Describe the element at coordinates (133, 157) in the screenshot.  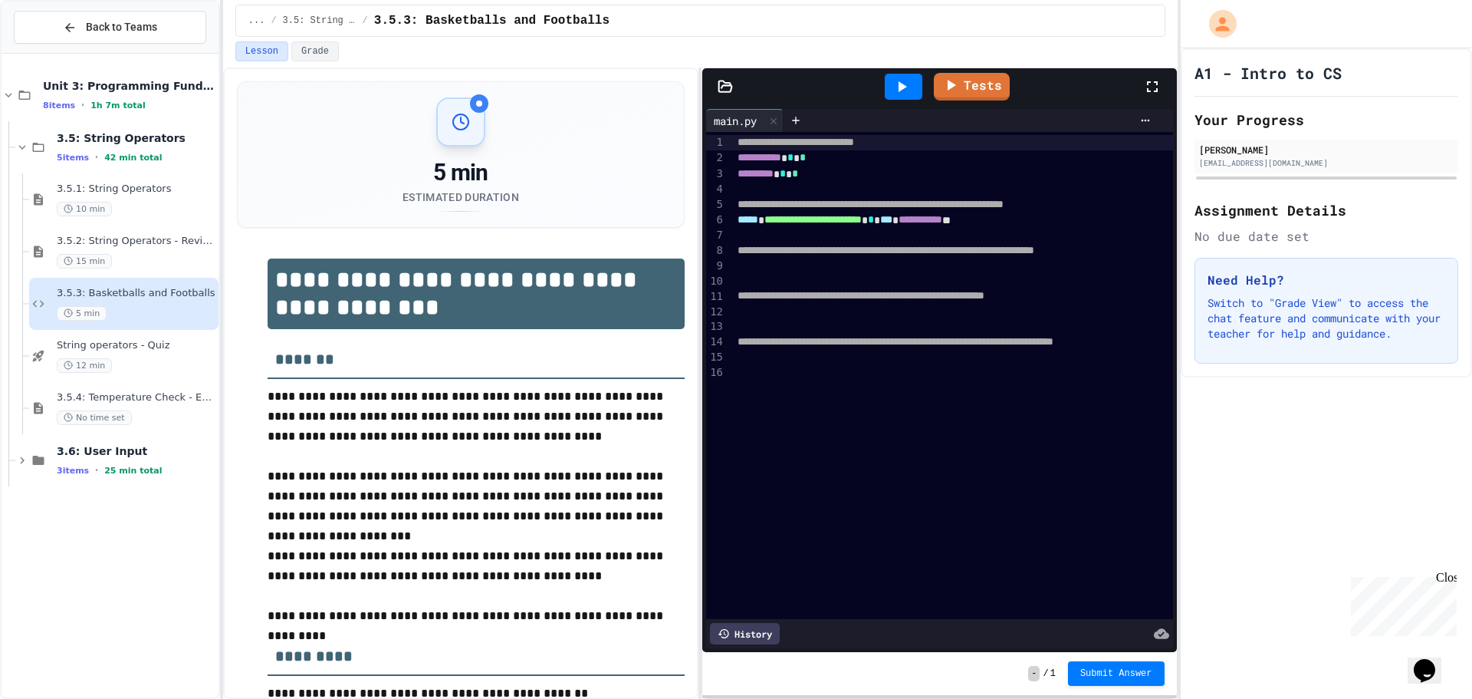
I see `span: 42 min total` at that location.